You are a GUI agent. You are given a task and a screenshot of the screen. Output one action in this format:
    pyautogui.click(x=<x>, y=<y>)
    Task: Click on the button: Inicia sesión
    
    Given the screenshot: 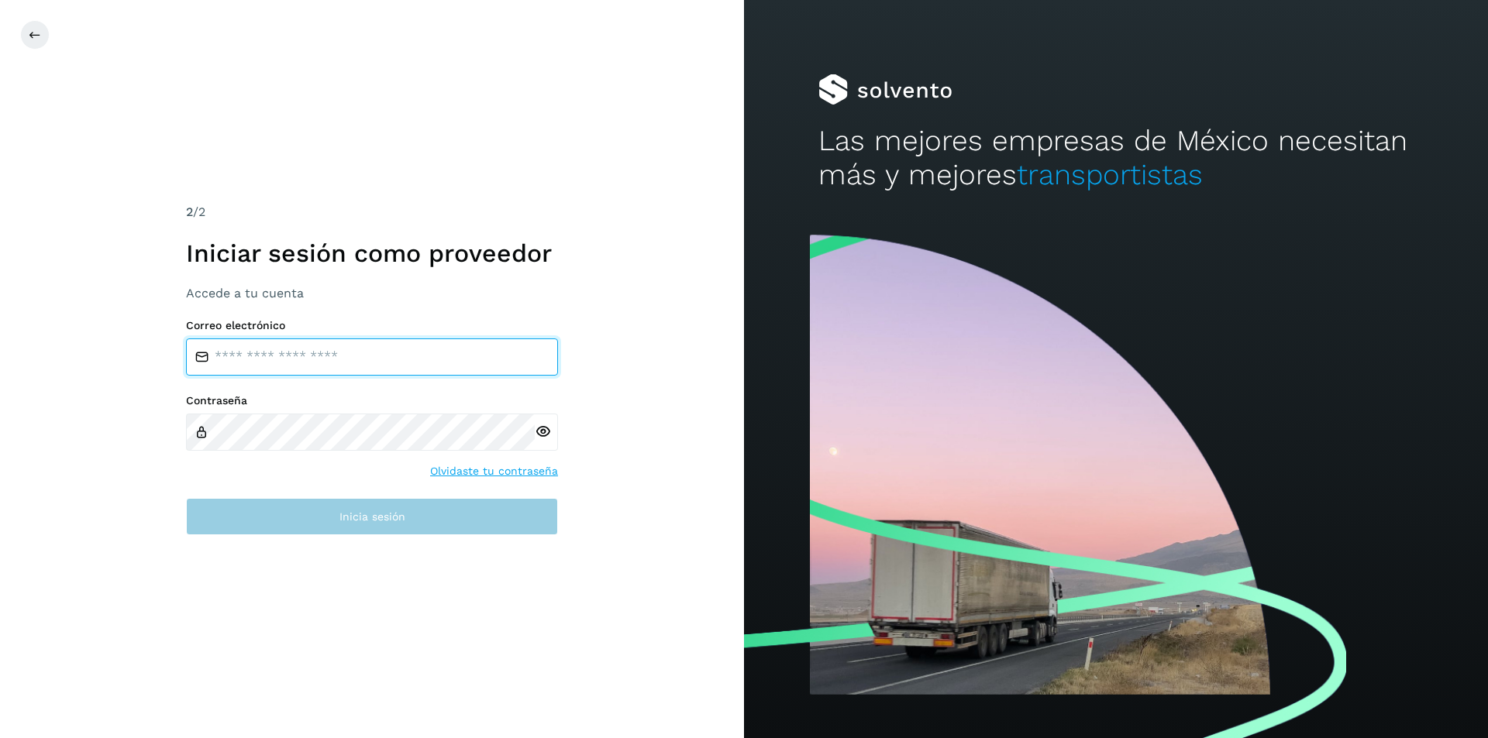 What is the action you would take?
    pyautogui.click(x=372, y=517)
    